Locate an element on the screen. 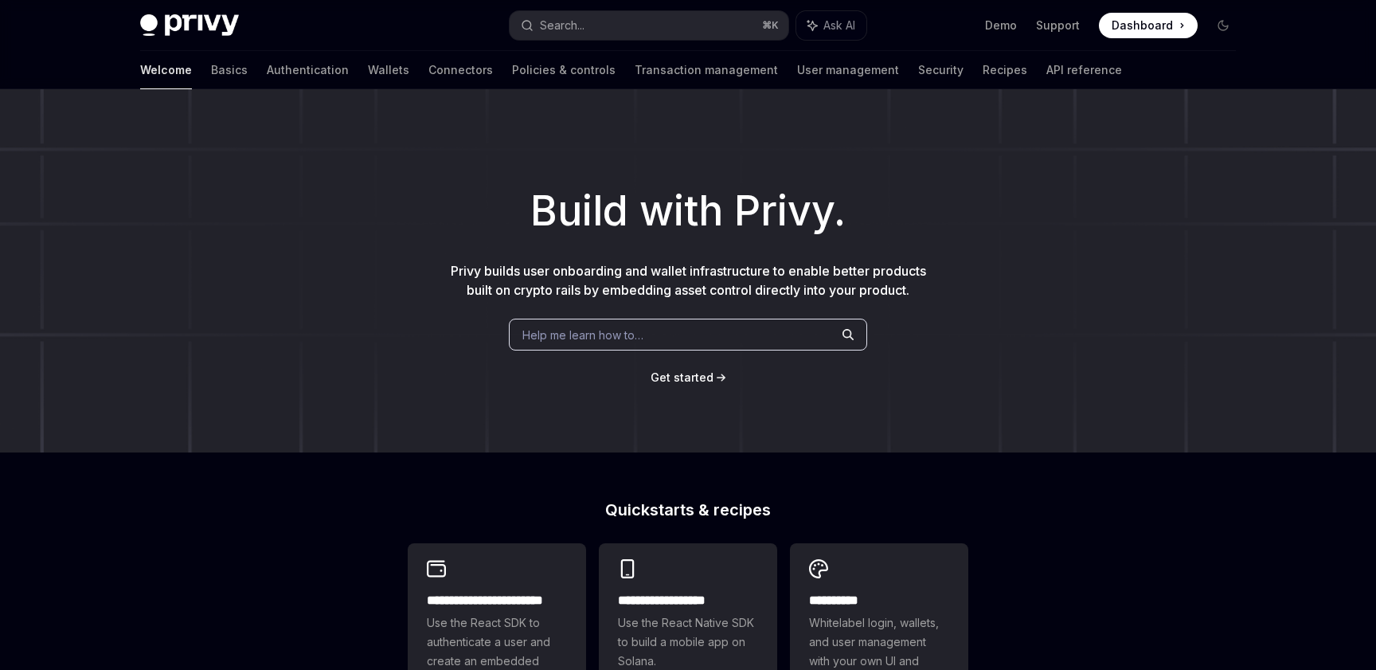 This screenshot has width=1376, height=670. a: User management is located at coordinates (848, 70).